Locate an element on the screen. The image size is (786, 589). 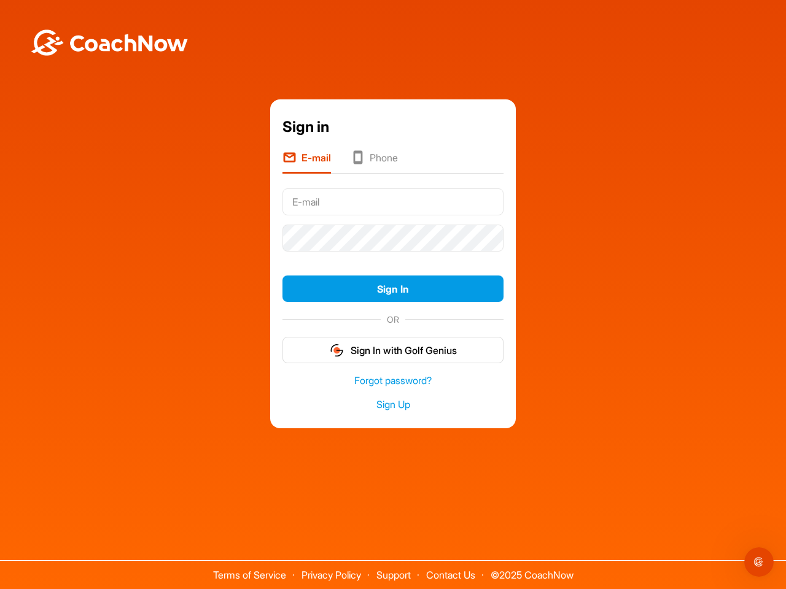
a: Support is located at coordinates (393, 575).